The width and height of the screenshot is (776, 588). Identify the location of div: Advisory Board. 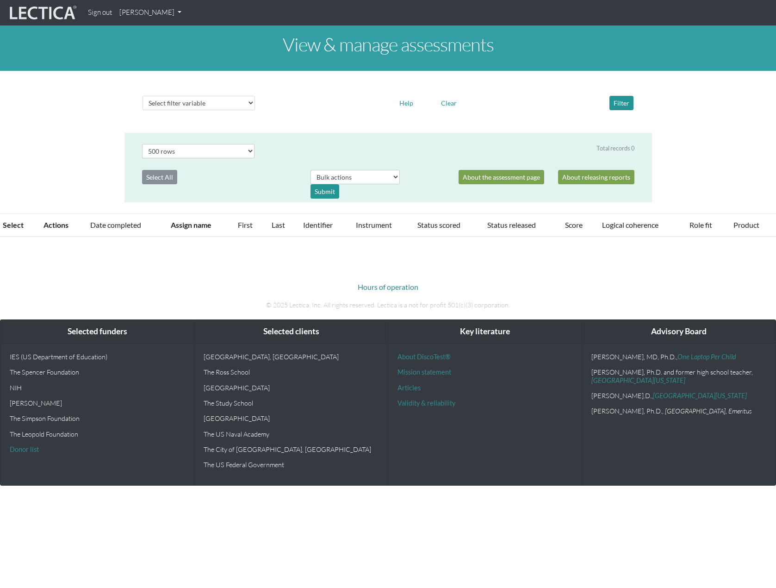
(679, 332).